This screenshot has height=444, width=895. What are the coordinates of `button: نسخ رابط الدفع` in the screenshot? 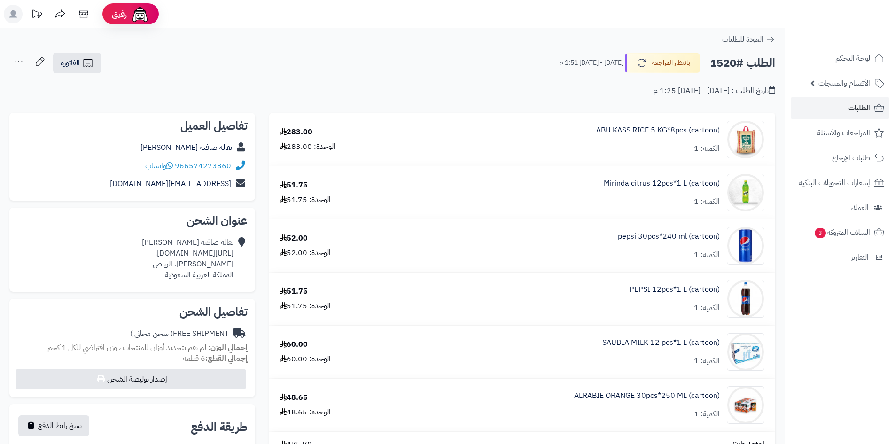 It's located at (54, 426).